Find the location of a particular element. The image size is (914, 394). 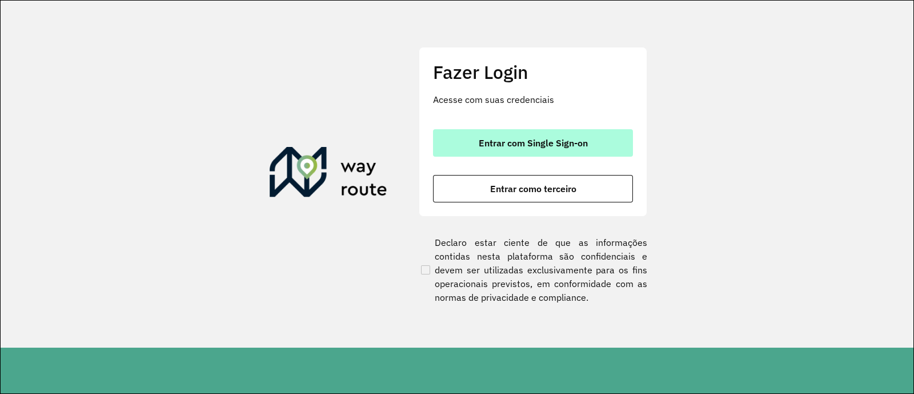

label: Declaro estar ciente de que as informações contidas nesta plataforma são confidenciais e devem se... is located at coordinates (533, 270).